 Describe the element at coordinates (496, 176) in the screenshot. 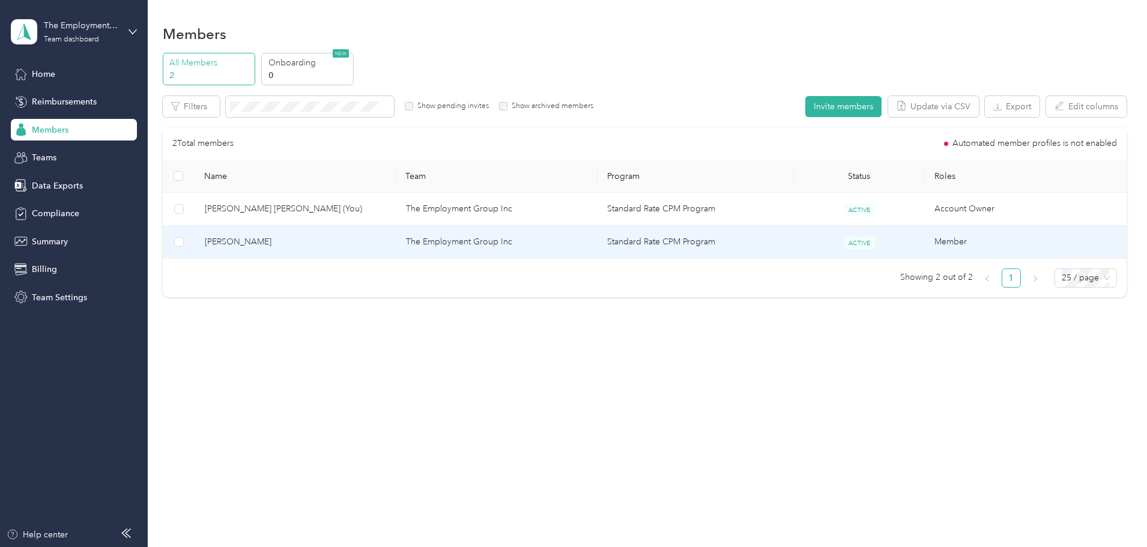

I see `th: Team` at that location.